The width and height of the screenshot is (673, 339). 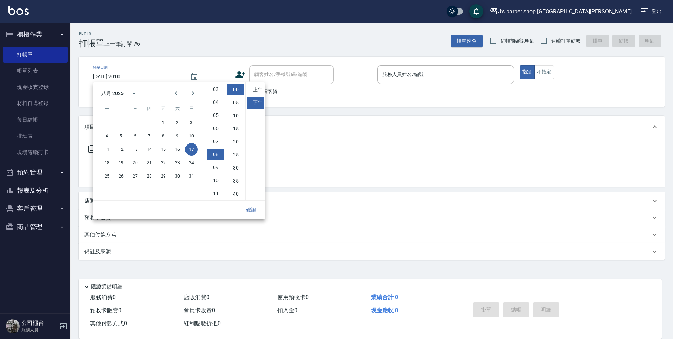 What do you see at coordinates (467, 41) in the screenshot?
I see `button: 帳單速查` at bounding box center [467, 41].